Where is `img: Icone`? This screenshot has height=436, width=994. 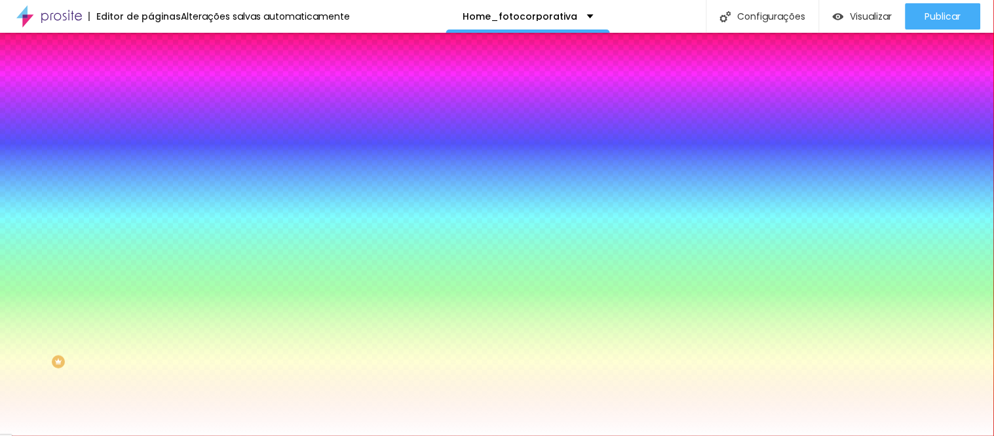 img: Icone is located at coordinates (726, 16).